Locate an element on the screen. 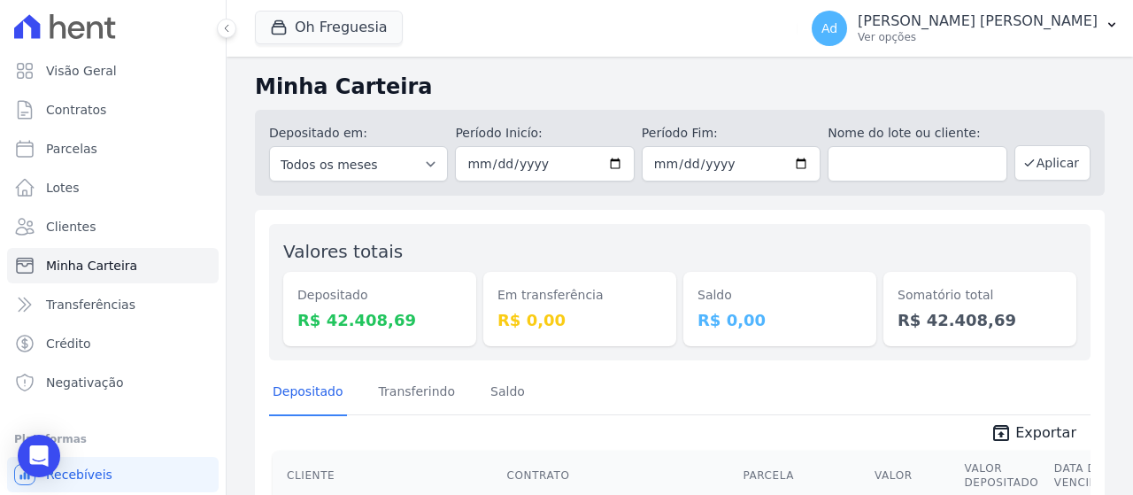 The image size is (1133, 495). label: Nome do lote ou cliente: is located at coordinates (917, 133).